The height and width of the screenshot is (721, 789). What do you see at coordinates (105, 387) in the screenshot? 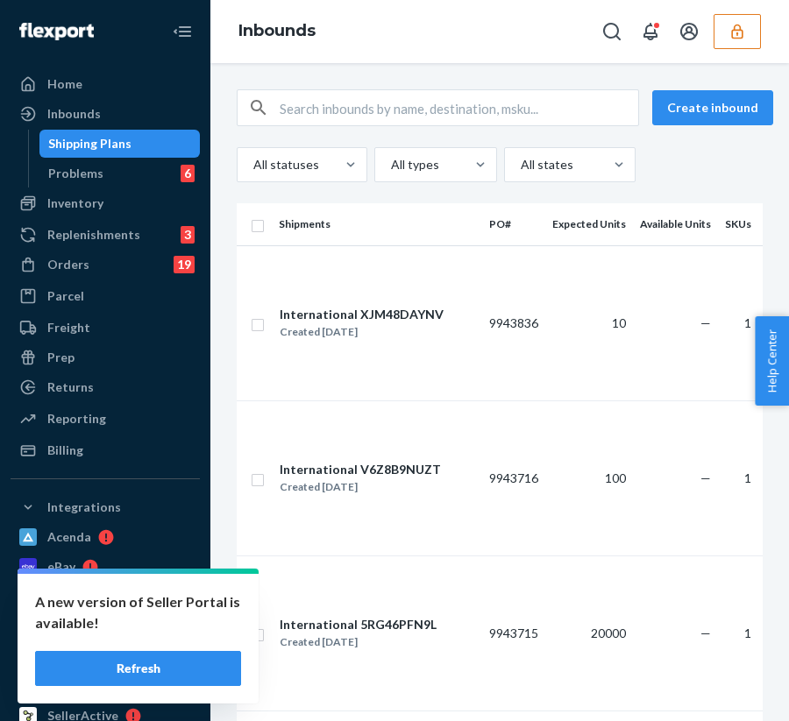
I see `a: Returns` at bounding box center [105, 387].